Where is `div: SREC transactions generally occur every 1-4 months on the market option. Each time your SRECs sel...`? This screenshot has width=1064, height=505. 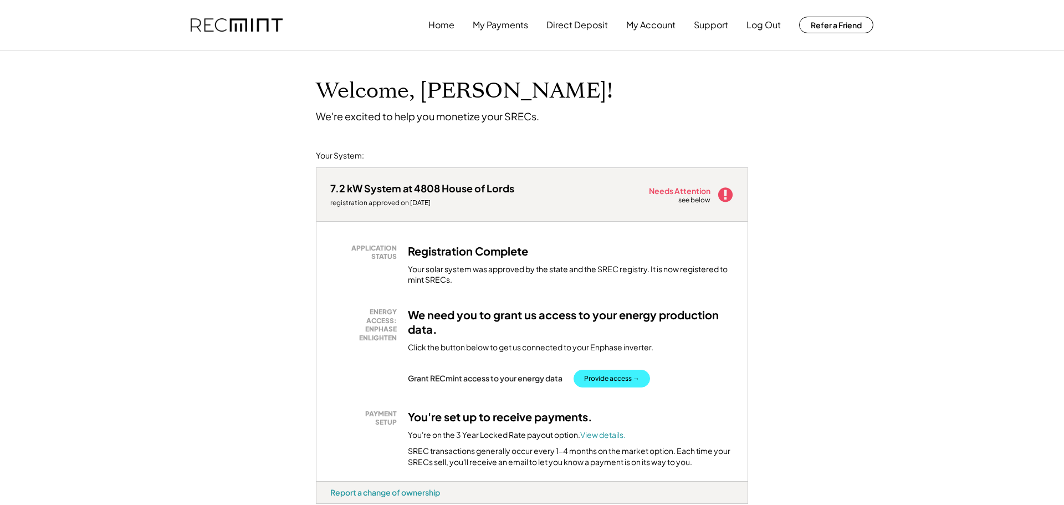
div: SREC transactions generally occur every 1-4 months on the market option. Each time your SRECs sel... is located at coordinates (571, 456).